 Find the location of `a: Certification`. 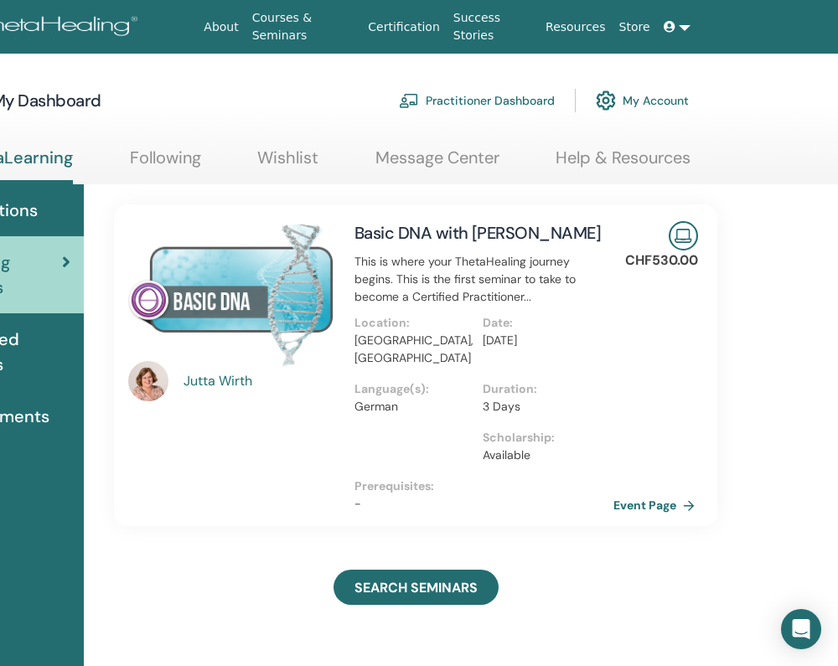

a: Certification is located at coordinates (403, 27).